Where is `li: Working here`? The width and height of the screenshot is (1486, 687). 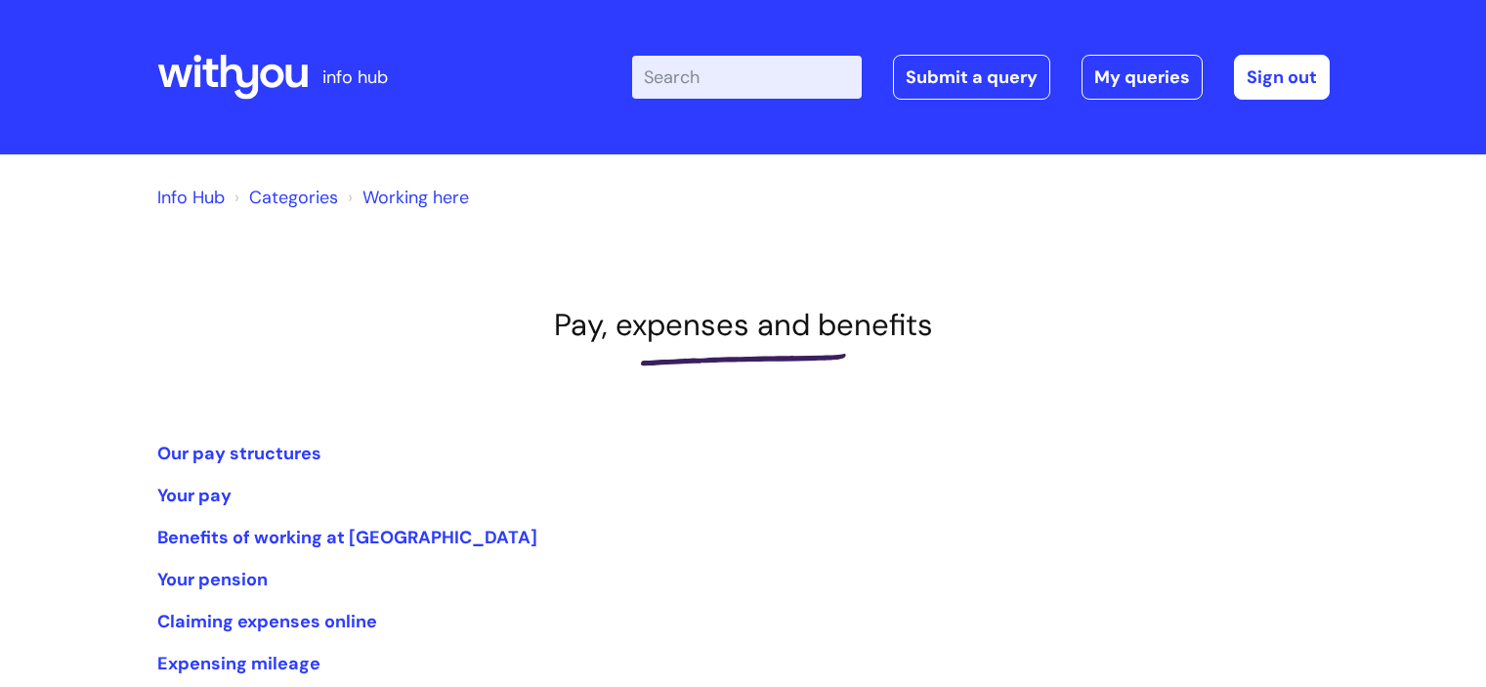 li: Working here is located at coordinates (405, 197).